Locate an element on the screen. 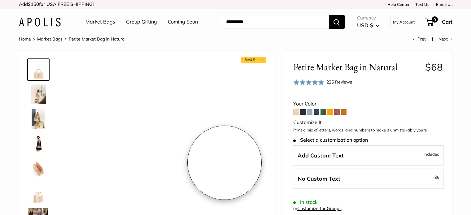 This screenshot has width=471, height=215. a: My Account is located at coordinates (404, 22).